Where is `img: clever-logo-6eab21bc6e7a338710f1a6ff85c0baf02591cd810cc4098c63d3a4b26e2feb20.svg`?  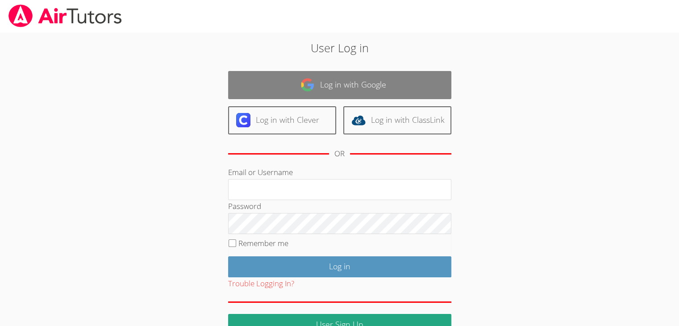
img: clever-logo-6eab21bc6e7a338710f1a6ff85c0baf02591cd810cc4098c63d3a4b26e2feb20.svg is located at coordinates (243, 120).